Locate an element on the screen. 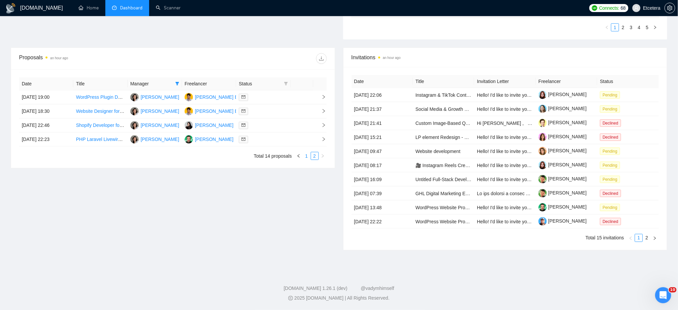 Image resolution: width=678 pixels, height=310 pixels. a: homeHome is located at coordinates (89, 8).